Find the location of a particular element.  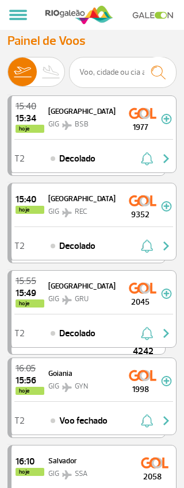

span: SSA is located at coordinates (81, 474).